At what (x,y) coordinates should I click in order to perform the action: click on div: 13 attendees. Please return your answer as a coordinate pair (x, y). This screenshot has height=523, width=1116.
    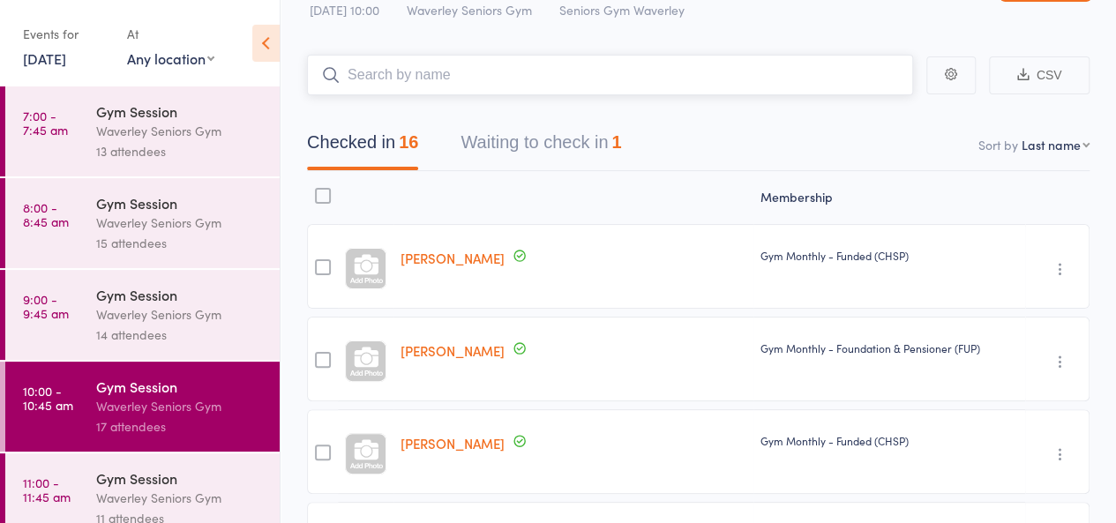
    Looking at the image, I should click on (180, 151).